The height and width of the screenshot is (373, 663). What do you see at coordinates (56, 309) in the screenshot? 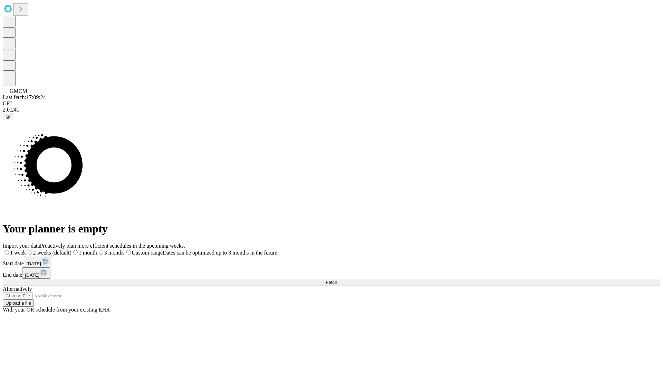
I see `span: With your OR schedule from your existing EHR` at bounding box center [56, 309].